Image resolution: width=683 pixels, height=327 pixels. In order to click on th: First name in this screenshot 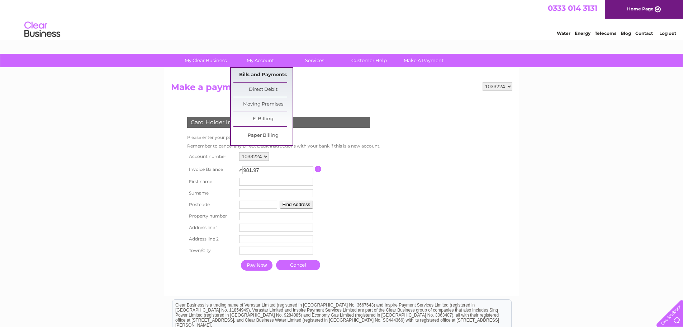, I will do `click(212, 181)`.